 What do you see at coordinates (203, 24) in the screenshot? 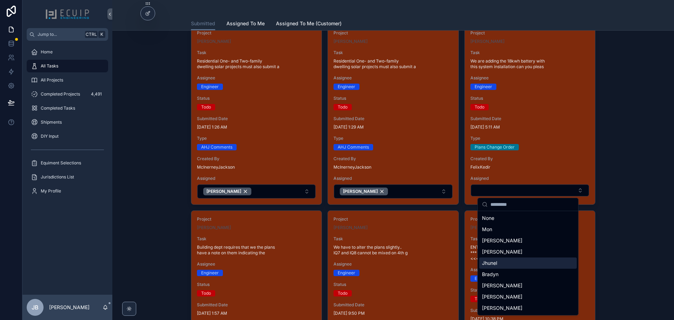
I see `span: Submitted` at bounding box center [203, 24].